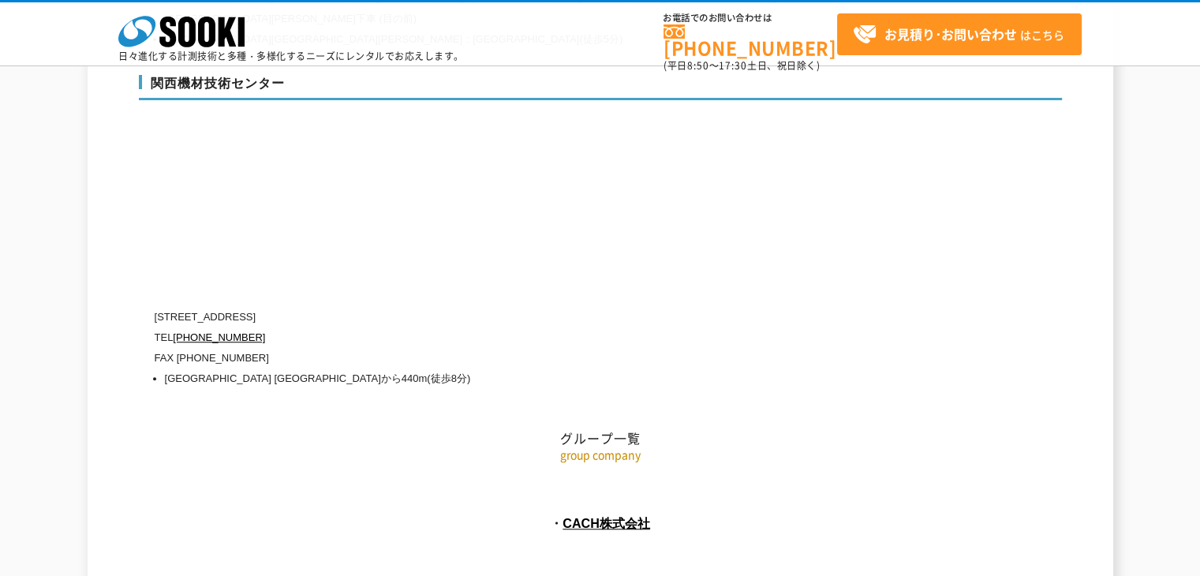 This screenshot has width=1200, height=576. Describe the element at coordinates (742, 65) in the screenshot. I see `span: (平日 ～ 土日、祝日除く)` at that location.